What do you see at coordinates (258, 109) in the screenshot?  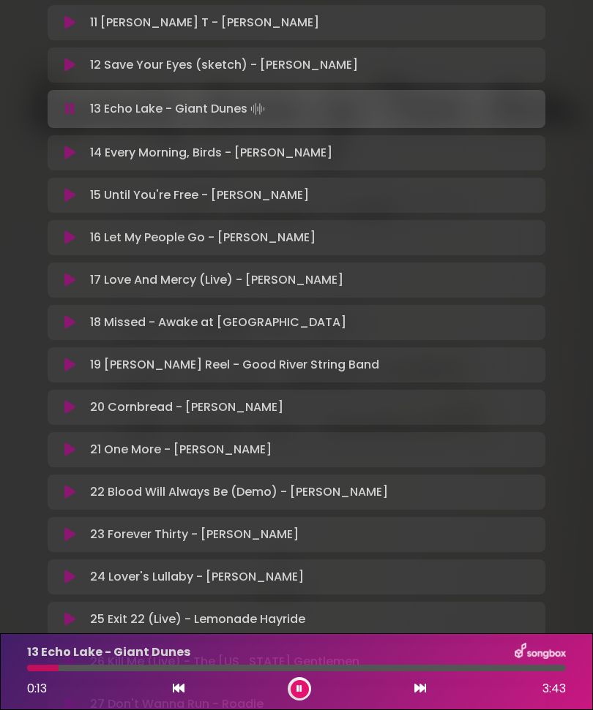 I see `img: waveform4.gif` at bounding box center [258, 109].